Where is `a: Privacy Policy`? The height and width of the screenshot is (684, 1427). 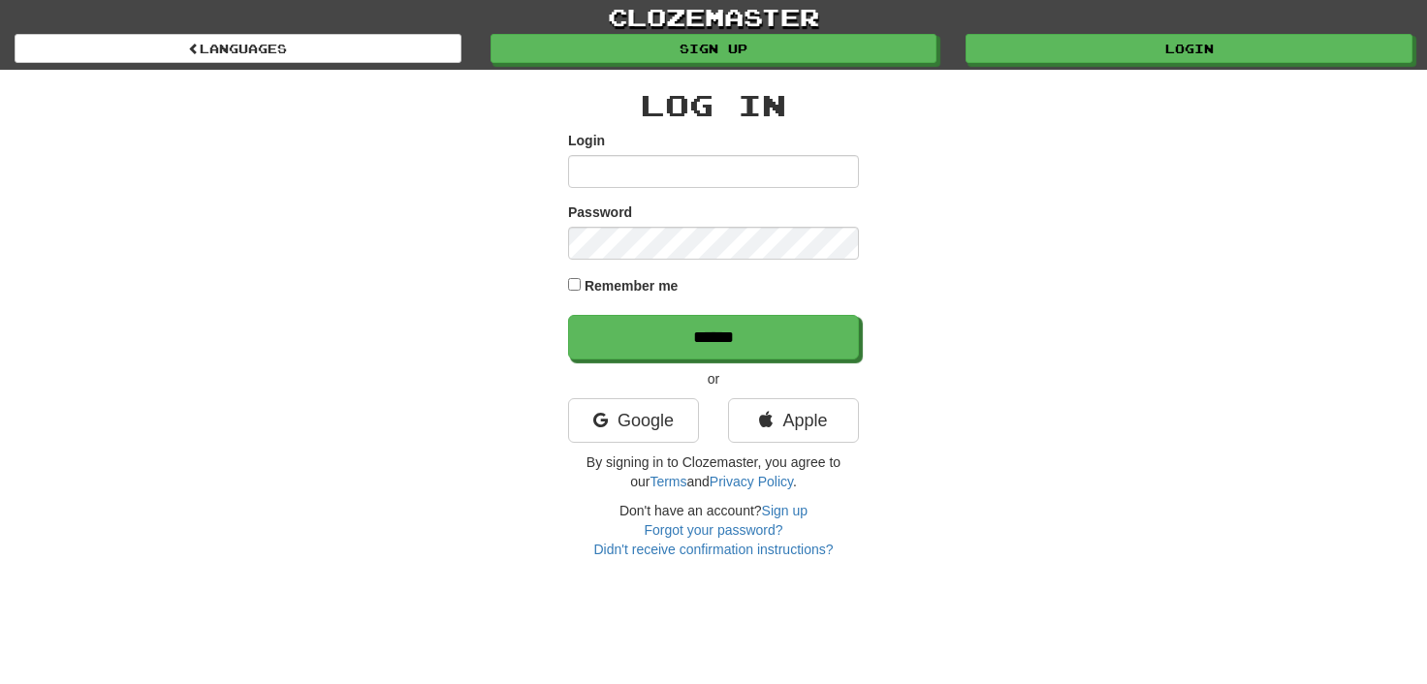 a: Privacy Policy is located at coordinates (751, 482).